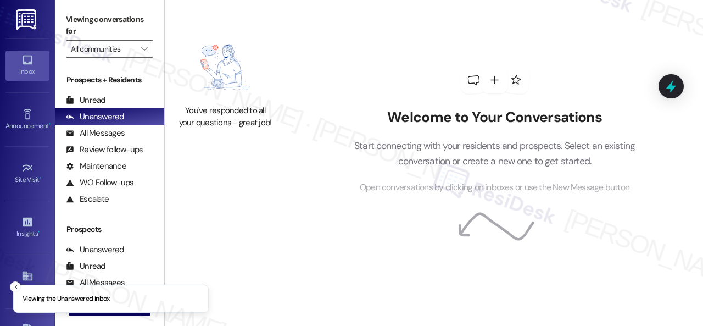 Image resolution: width=703 pixels, height=326 pixels. What do you see at coordinates (27, 227) in the screenshot?
I see `a: Insights •` at bounding box center [27, 227].